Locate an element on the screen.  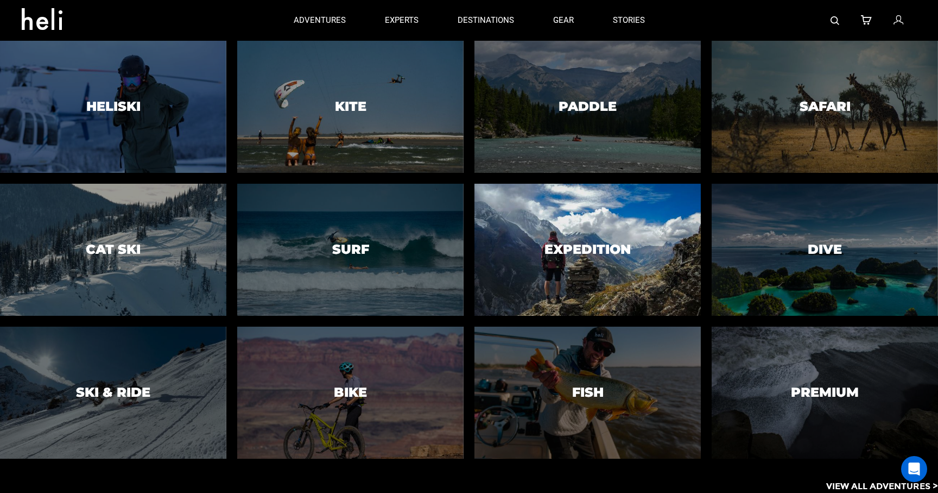
h3: Kite is located at coordinates (351, 106).